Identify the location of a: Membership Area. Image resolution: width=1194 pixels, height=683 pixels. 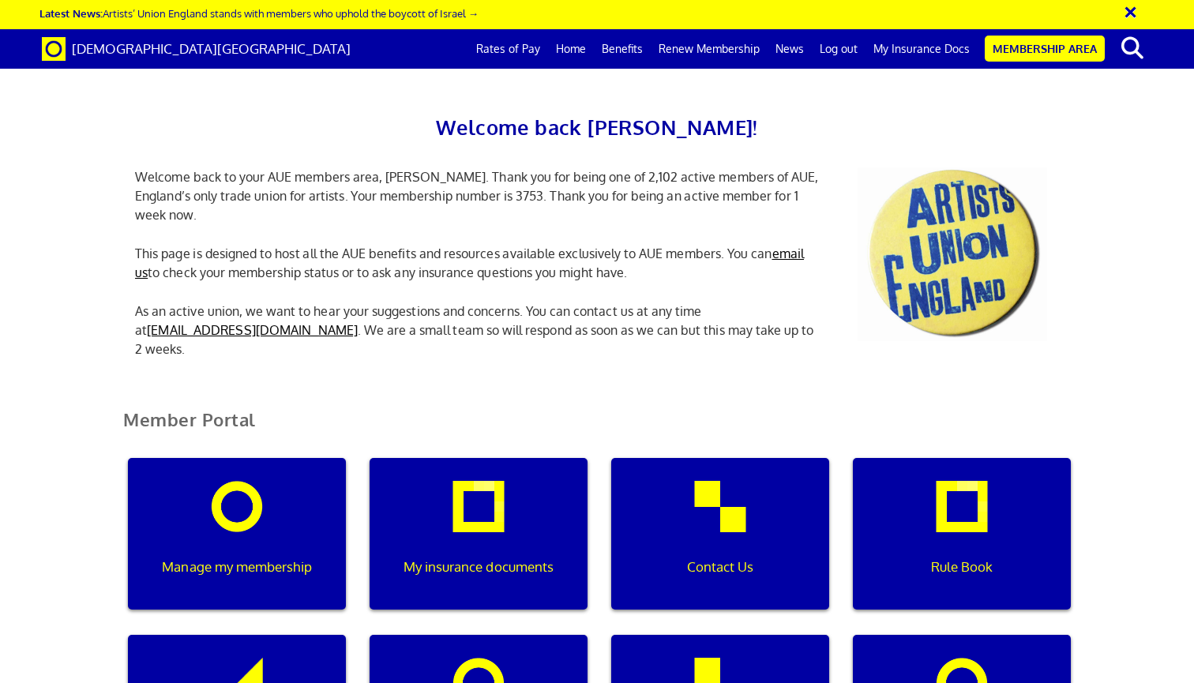
(1045, 48).